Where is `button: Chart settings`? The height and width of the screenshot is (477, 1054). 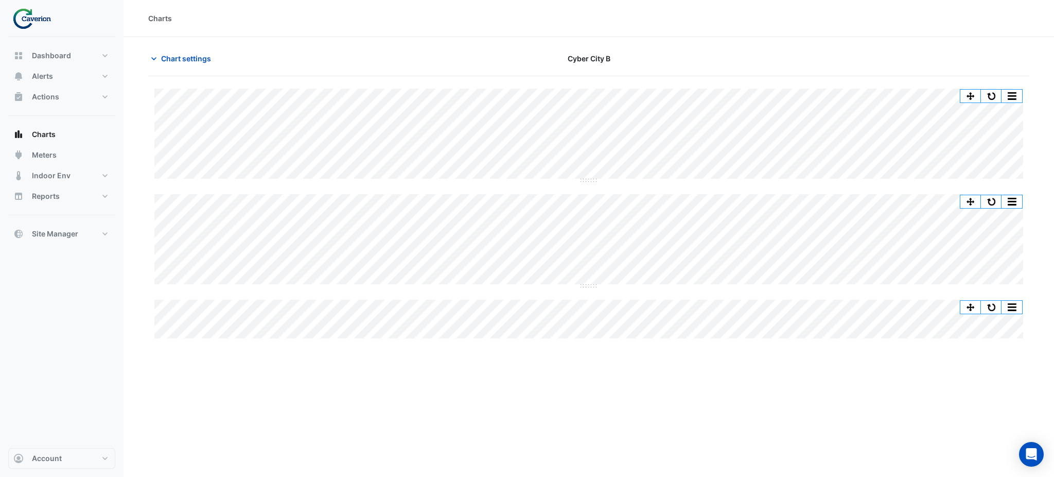
button: Chart settings is located at coordinates (183, 58).